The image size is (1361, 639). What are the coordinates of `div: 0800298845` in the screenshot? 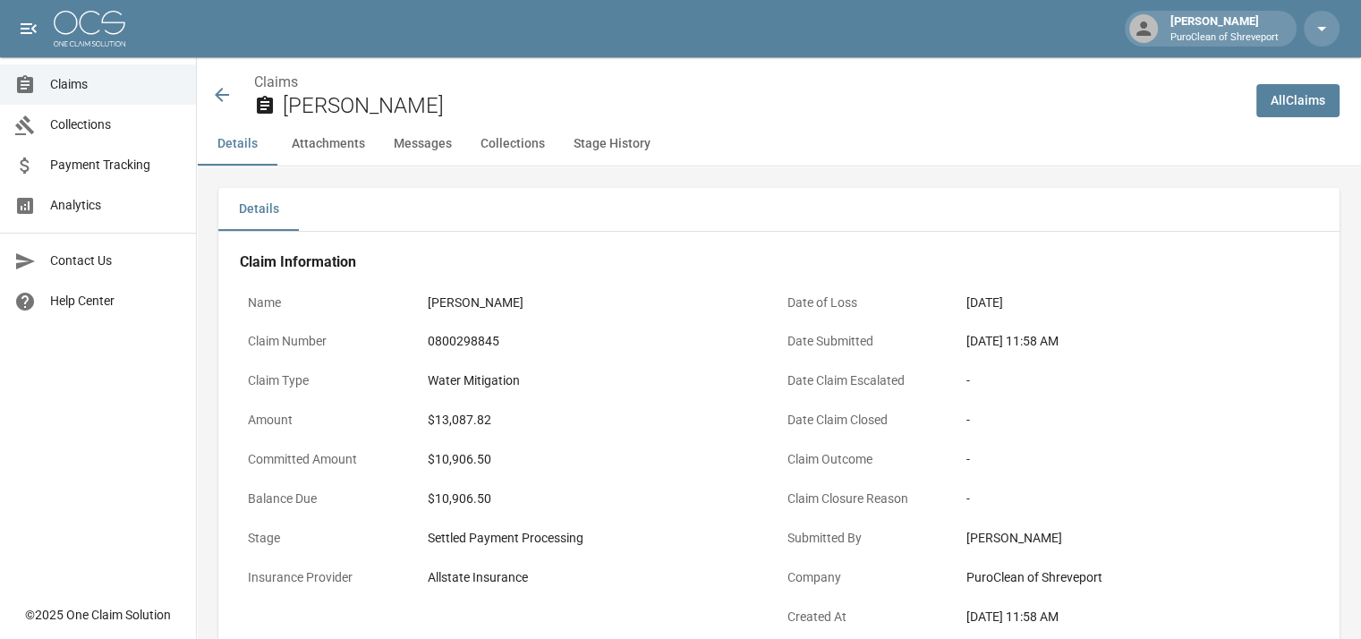 It's located at (599, 341).